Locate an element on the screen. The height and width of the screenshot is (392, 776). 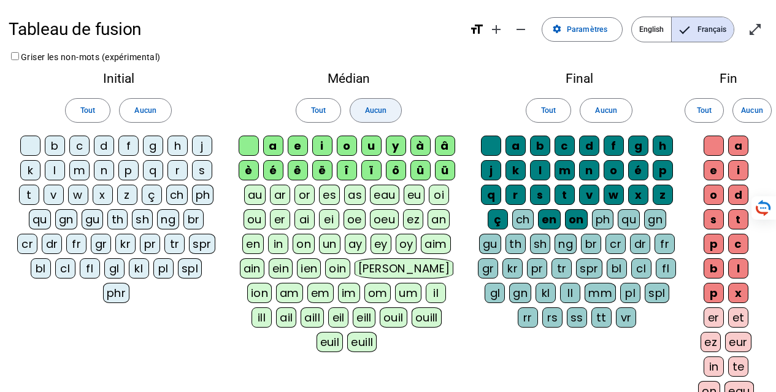
div: pl is located at coordinates (163, 268).